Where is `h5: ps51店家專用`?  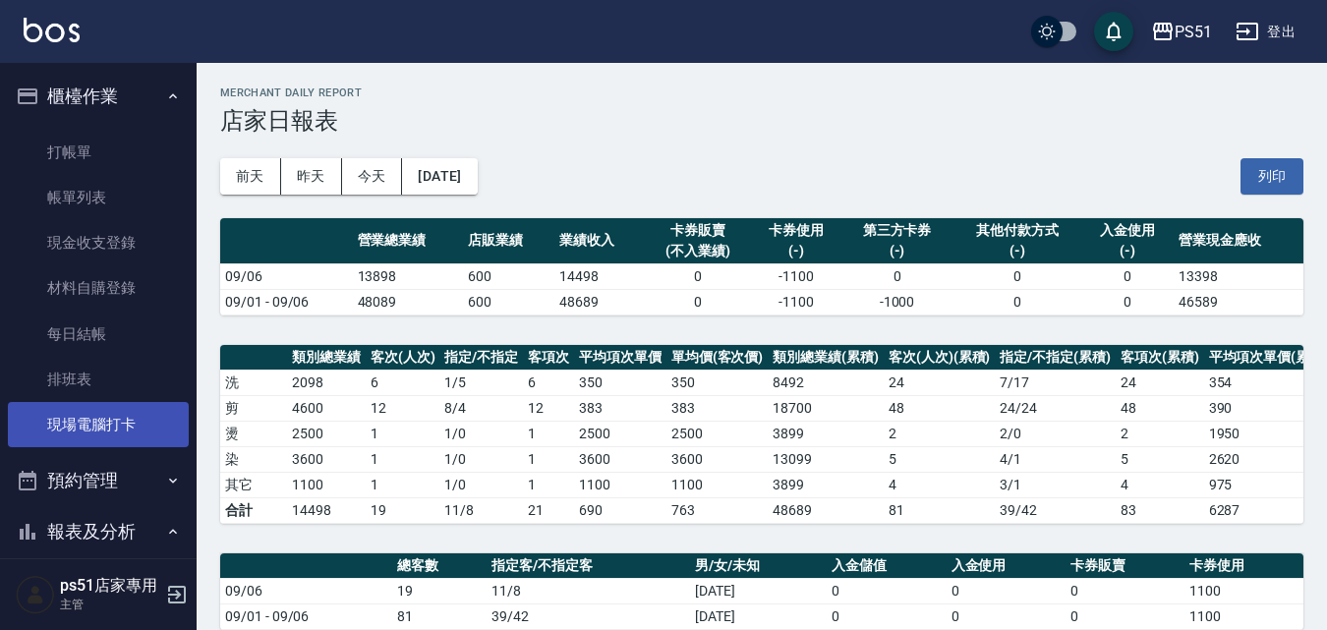 h5: ps51店家專用 is located at coordinates (110, 586).